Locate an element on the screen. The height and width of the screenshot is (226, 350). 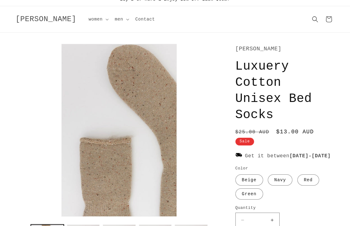
span: $13.00 AUD is located at coordinates (295, 132).